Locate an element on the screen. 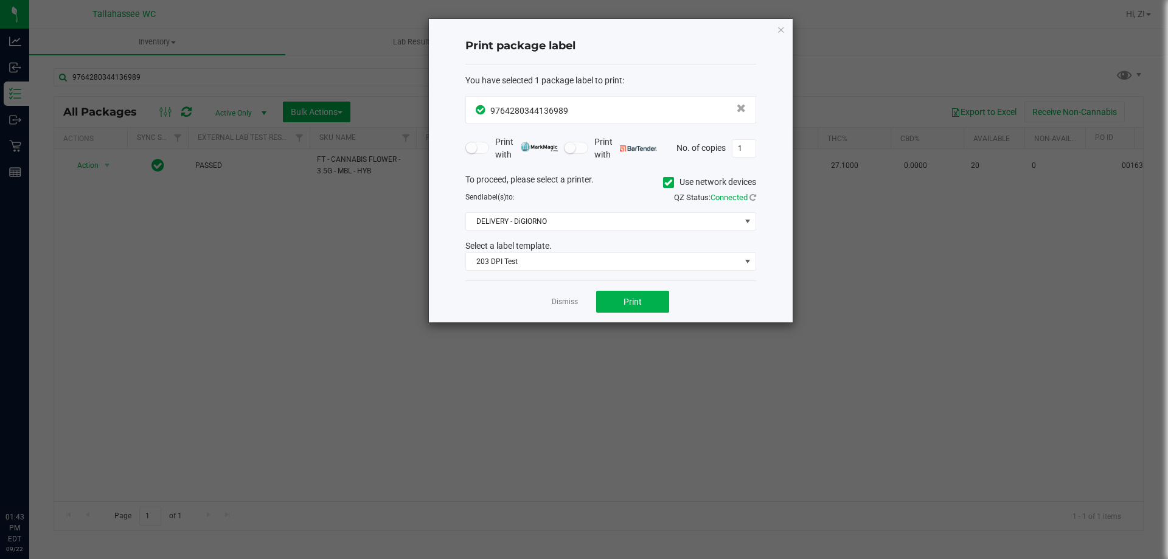 This screenshot has height=559, width=1168. img: bartender.png is located at coordinates (638, 148).